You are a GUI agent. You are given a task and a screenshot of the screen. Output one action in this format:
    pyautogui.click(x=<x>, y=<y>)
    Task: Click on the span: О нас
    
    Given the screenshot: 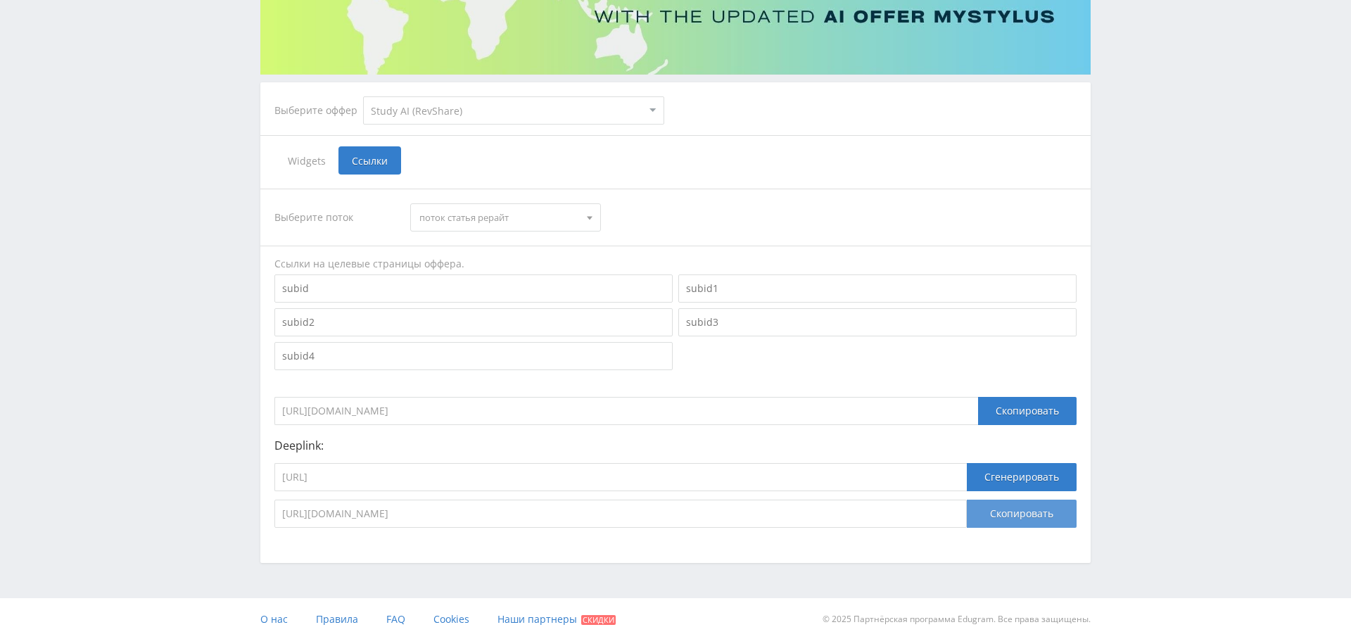 What is the action you would take?
    pyautogui.click(x=274, y=619)
    